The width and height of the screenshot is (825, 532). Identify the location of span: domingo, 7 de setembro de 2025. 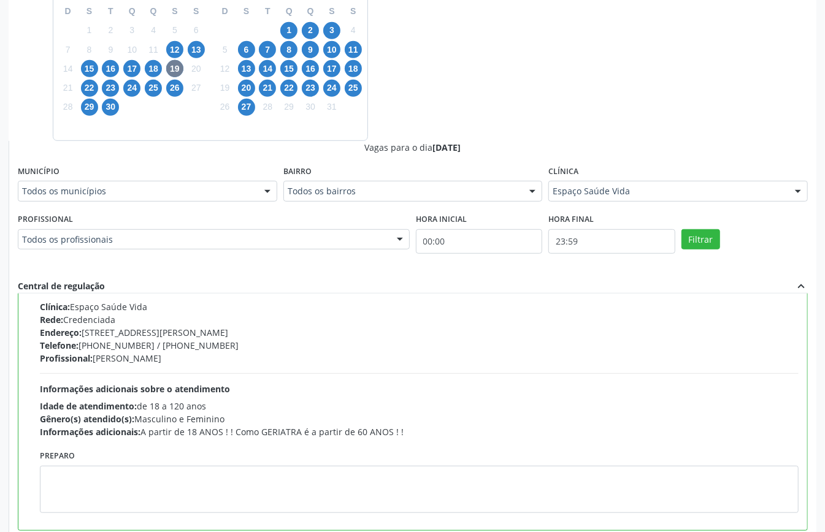
(68, 50).